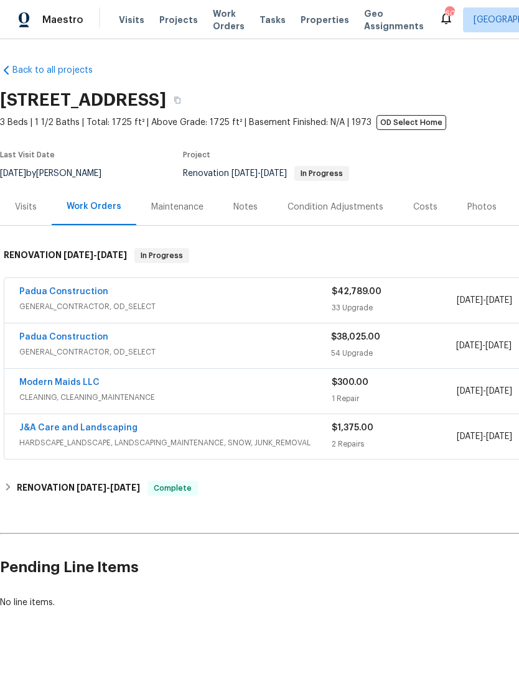 The image size is (519, 676). Describe the element at coordinates (393, 353) in the screenshot. I see `div: 54 Upgrade` at that location.